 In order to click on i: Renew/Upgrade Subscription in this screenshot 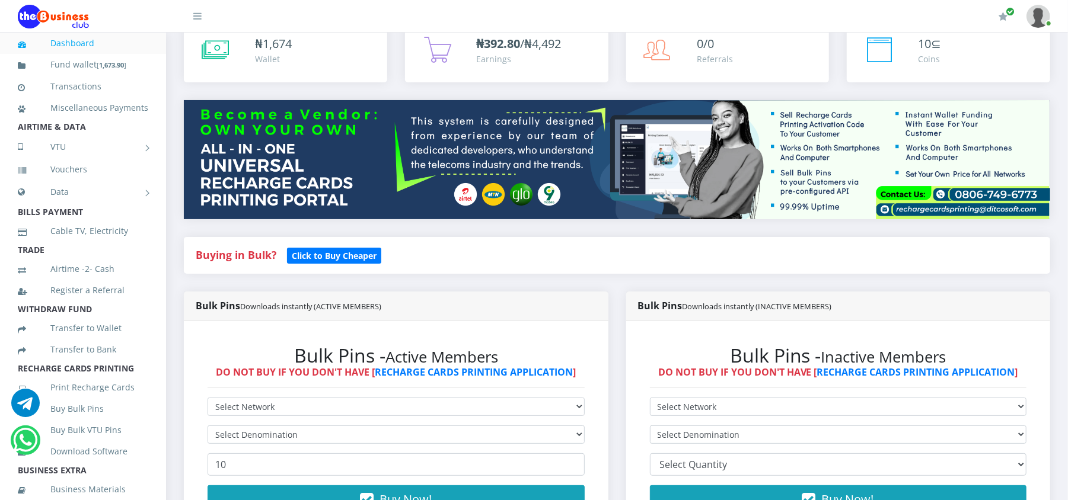, I will do `click(1002, 17)`.